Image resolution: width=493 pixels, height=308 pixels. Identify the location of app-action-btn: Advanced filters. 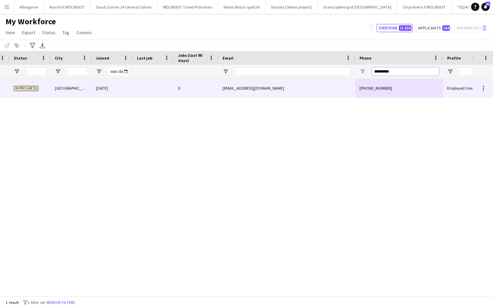
(33, 46).